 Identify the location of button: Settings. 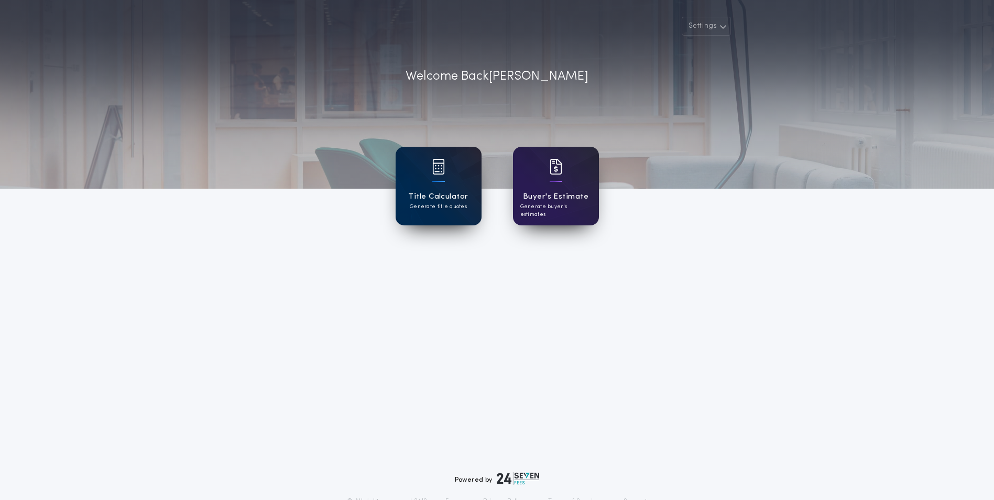
(707, 26).